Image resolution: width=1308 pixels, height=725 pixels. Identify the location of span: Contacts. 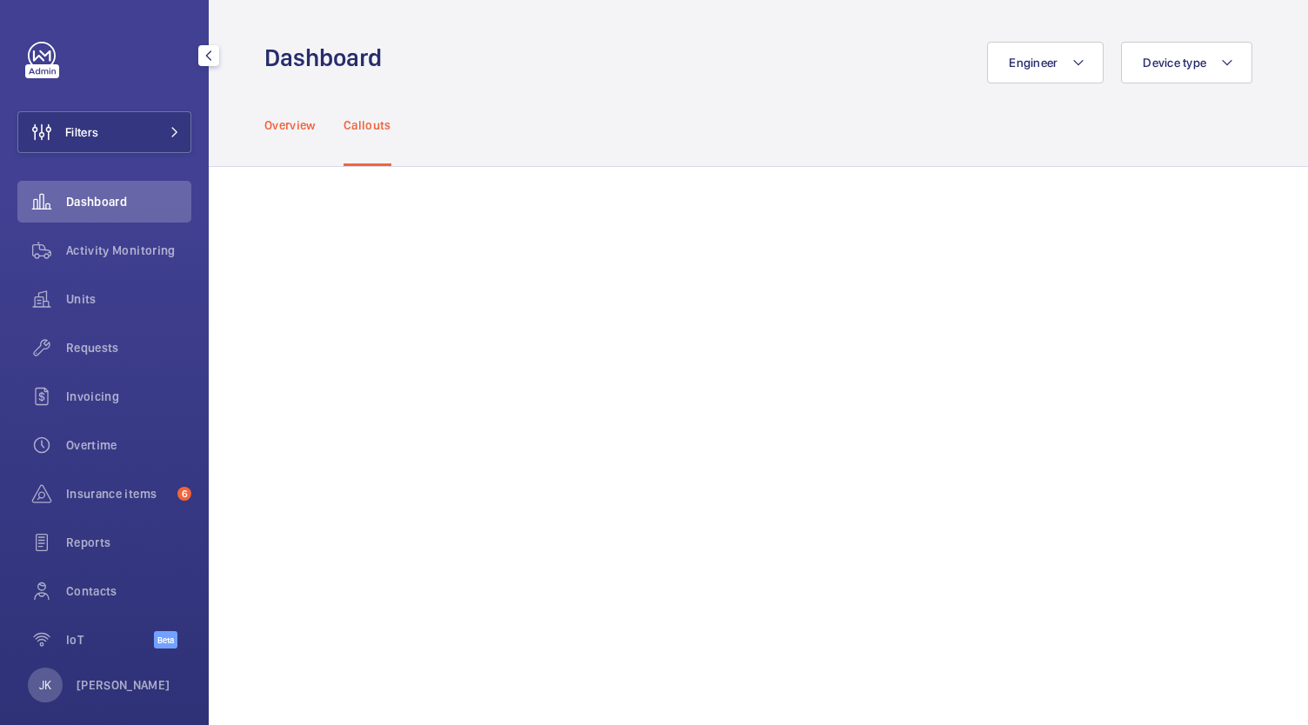
(129, 592).